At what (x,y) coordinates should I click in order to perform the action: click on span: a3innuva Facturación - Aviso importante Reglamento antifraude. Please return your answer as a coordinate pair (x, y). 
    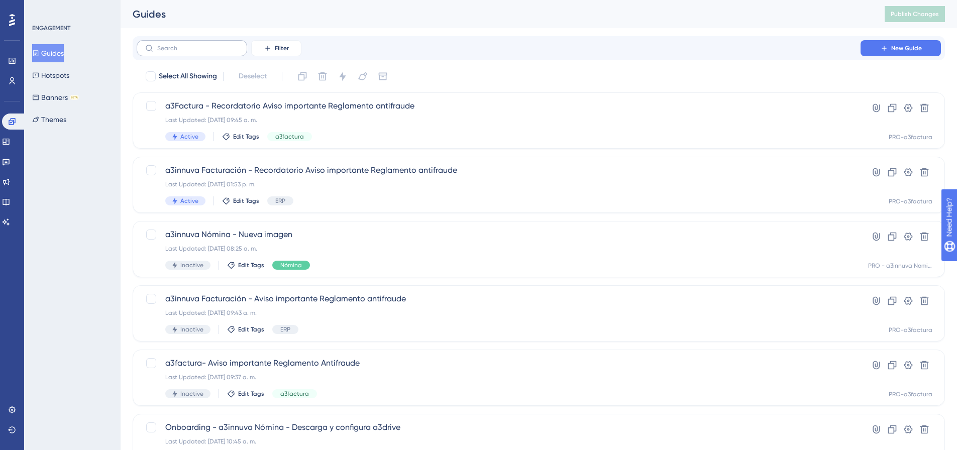
    Looking at the image, I should click on (498, 299).